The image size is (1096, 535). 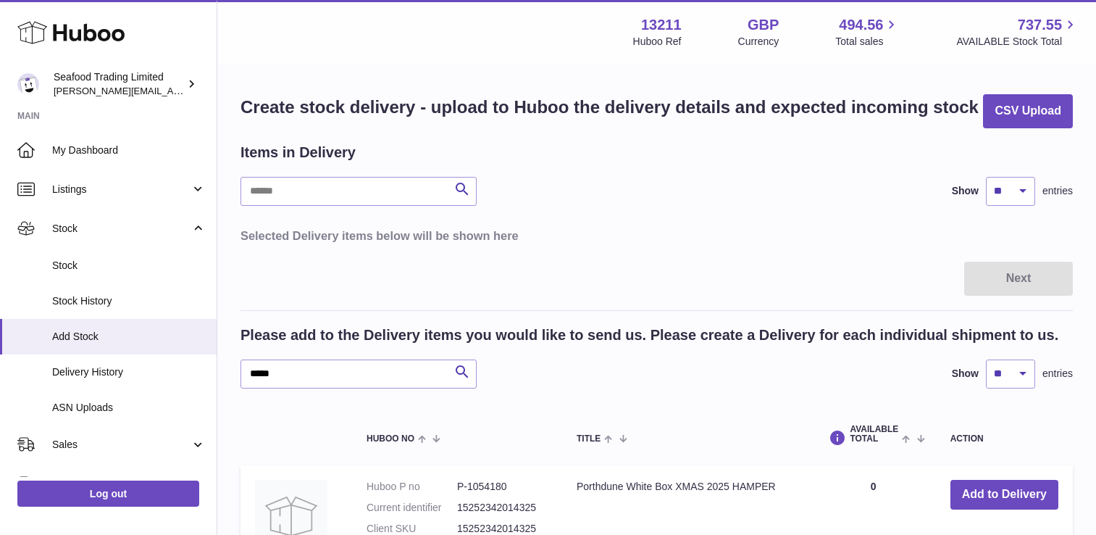 What do you see at coordinates (412, 507) in the screenshot?
I see `dt: Current identifier` at bounding box center [412, 507].